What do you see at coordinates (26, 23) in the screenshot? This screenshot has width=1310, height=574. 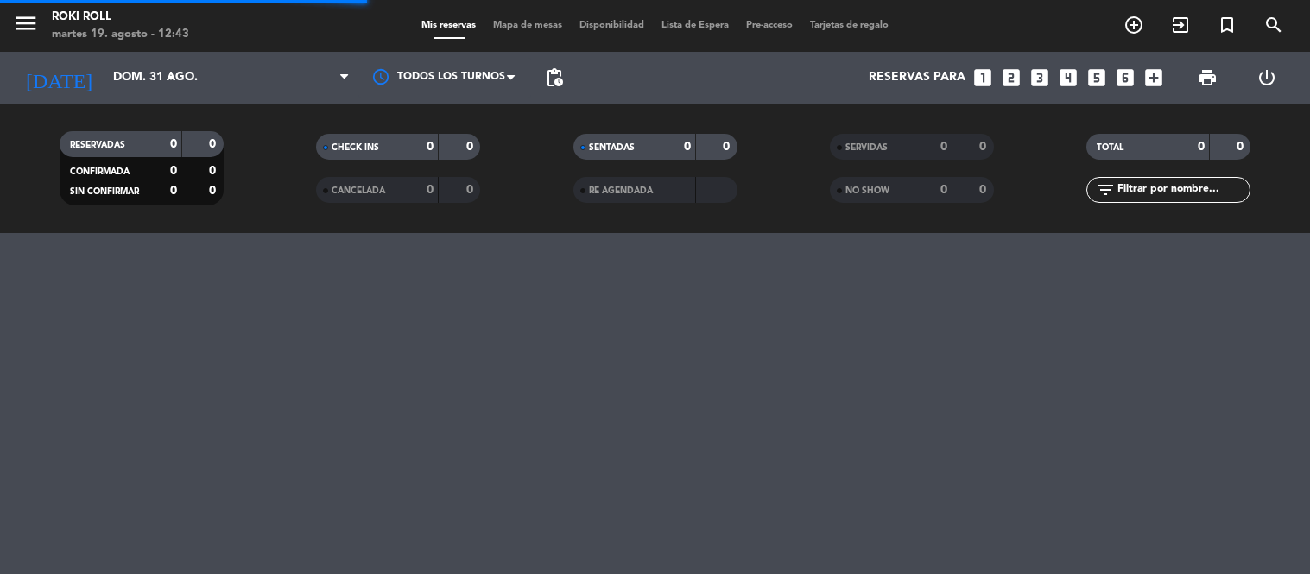 I see `i: menu` at bounding box center [26, 23].